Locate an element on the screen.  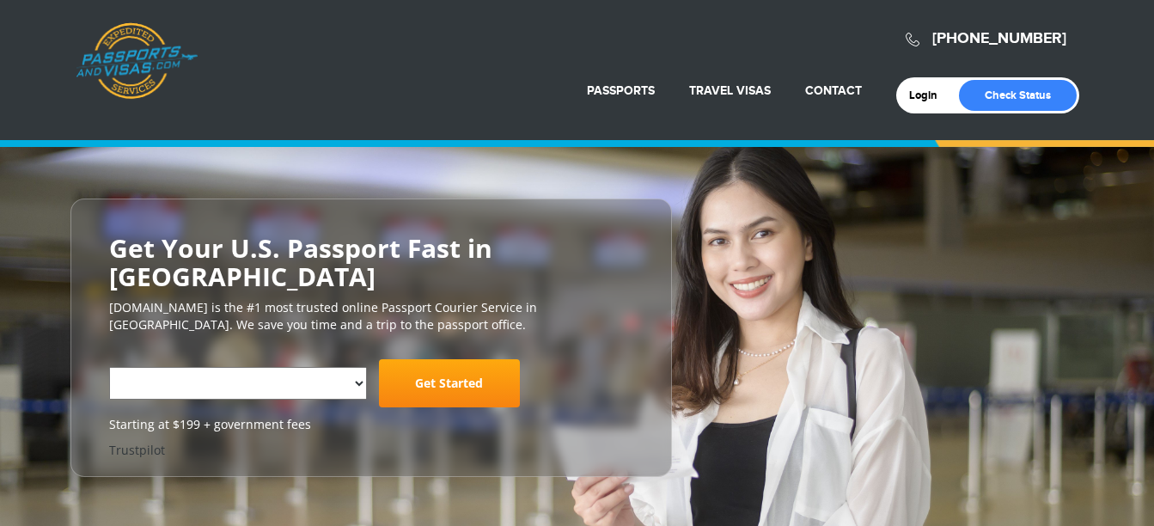
a: Get Started is located at coordinates (449, 383).